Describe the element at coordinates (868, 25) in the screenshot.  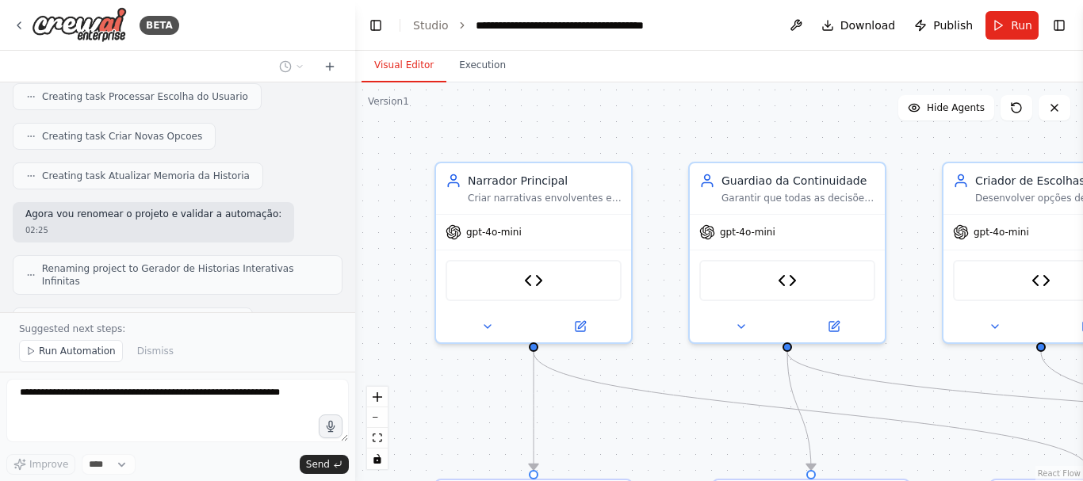
I see `span: Download` at that location.